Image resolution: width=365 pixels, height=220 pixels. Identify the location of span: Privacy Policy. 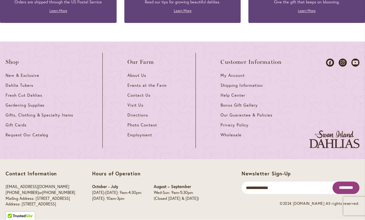
(235, 125).